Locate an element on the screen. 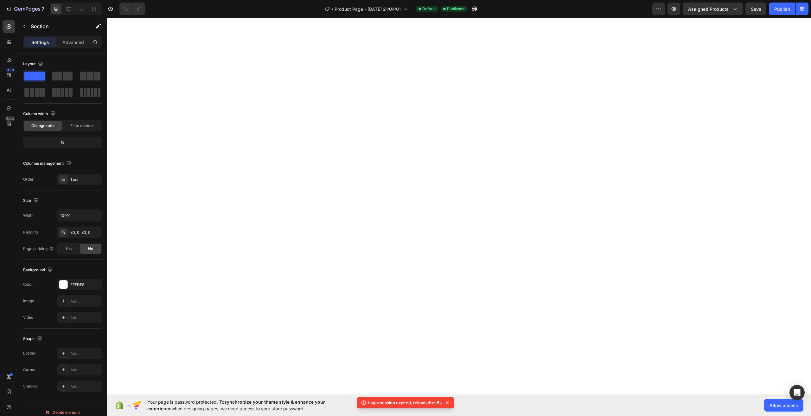  div: Shape is located at coordinates (33, 339).